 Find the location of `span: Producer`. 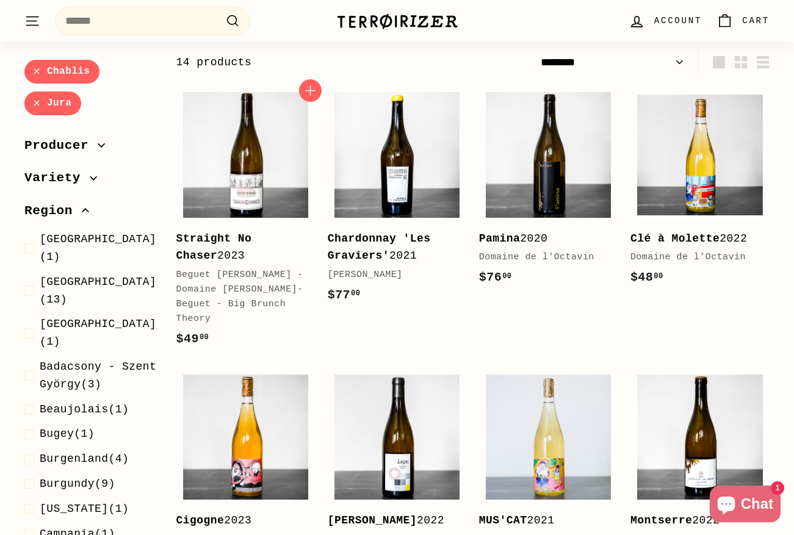

span: Producer is located at coordinates (61, 145).